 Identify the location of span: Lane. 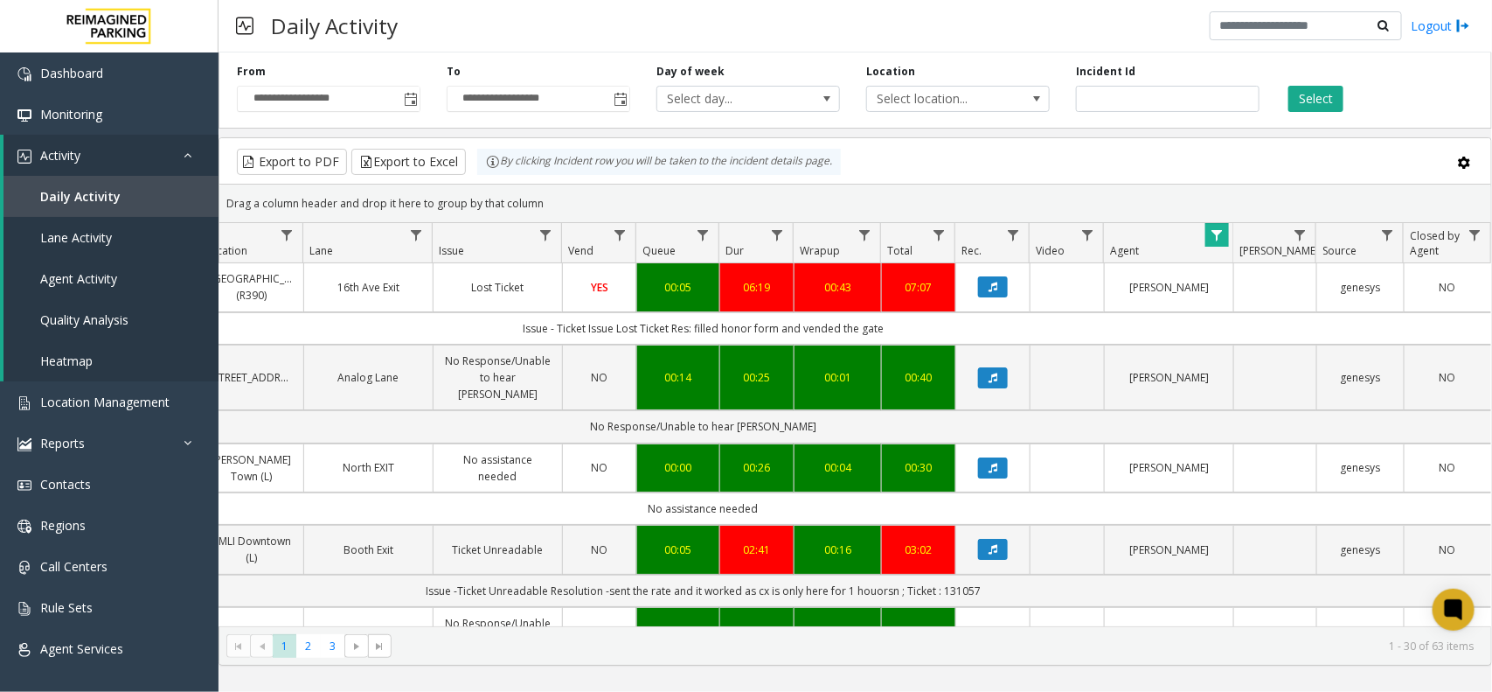
(321, 250).